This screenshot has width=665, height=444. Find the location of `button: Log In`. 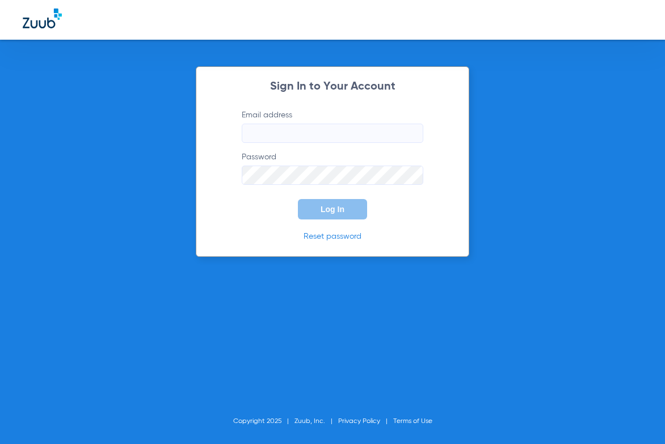

button: Log In is located at coordinates (333, 209).